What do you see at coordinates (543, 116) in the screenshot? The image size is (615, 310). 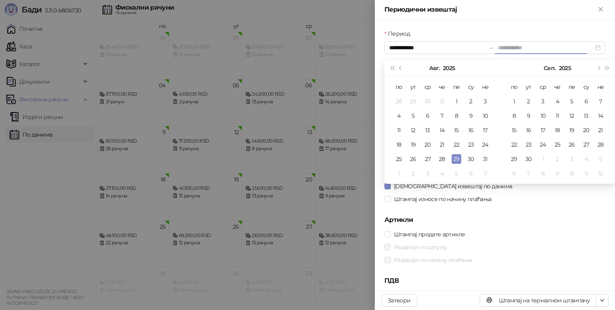 I see `td: 2025-09-10` at bounding box center [543, 116].